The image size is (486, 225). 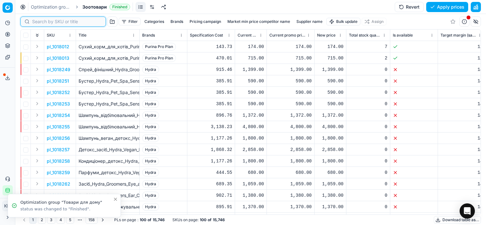 What do you see at coordinates (106, 7) in the screenshot?
I see `span: ЗоотовариFinished` at bounding box center [106, 7].